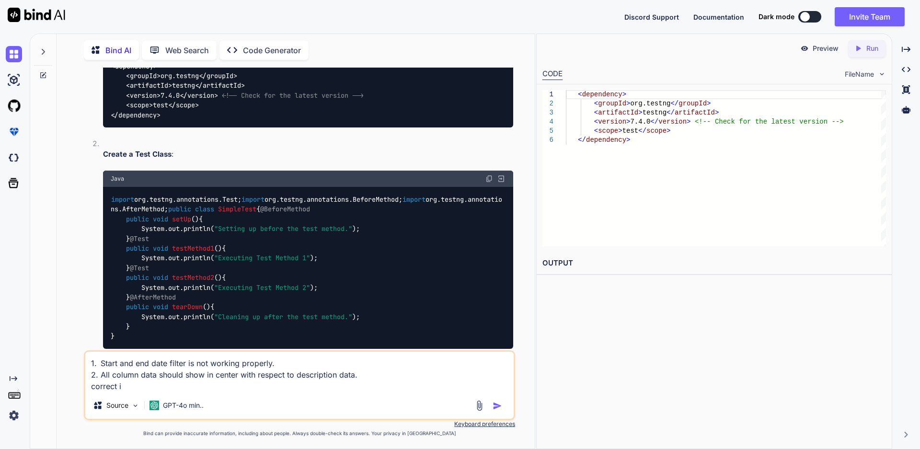  I want to click on p: Source, so click(117, 405).